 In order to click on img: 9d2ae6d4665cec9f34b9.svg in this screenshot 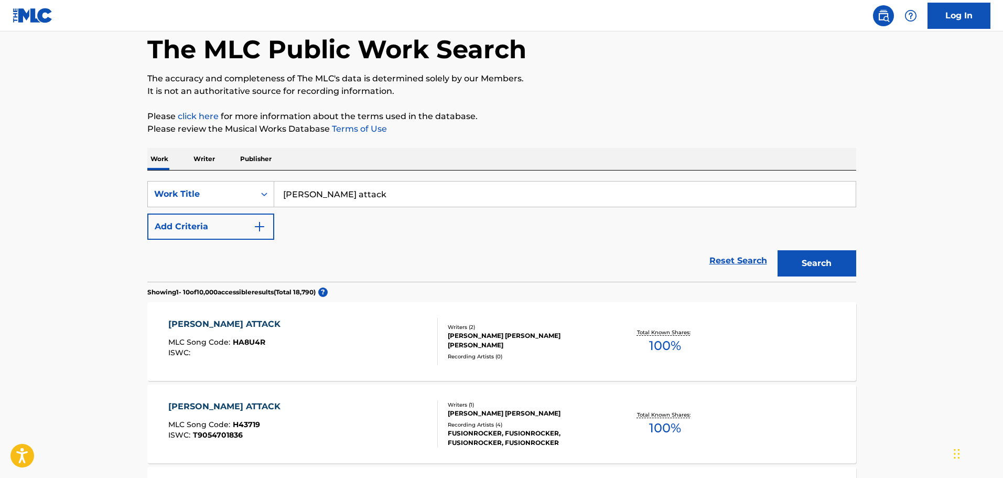, I will do `click(259, 226)`.